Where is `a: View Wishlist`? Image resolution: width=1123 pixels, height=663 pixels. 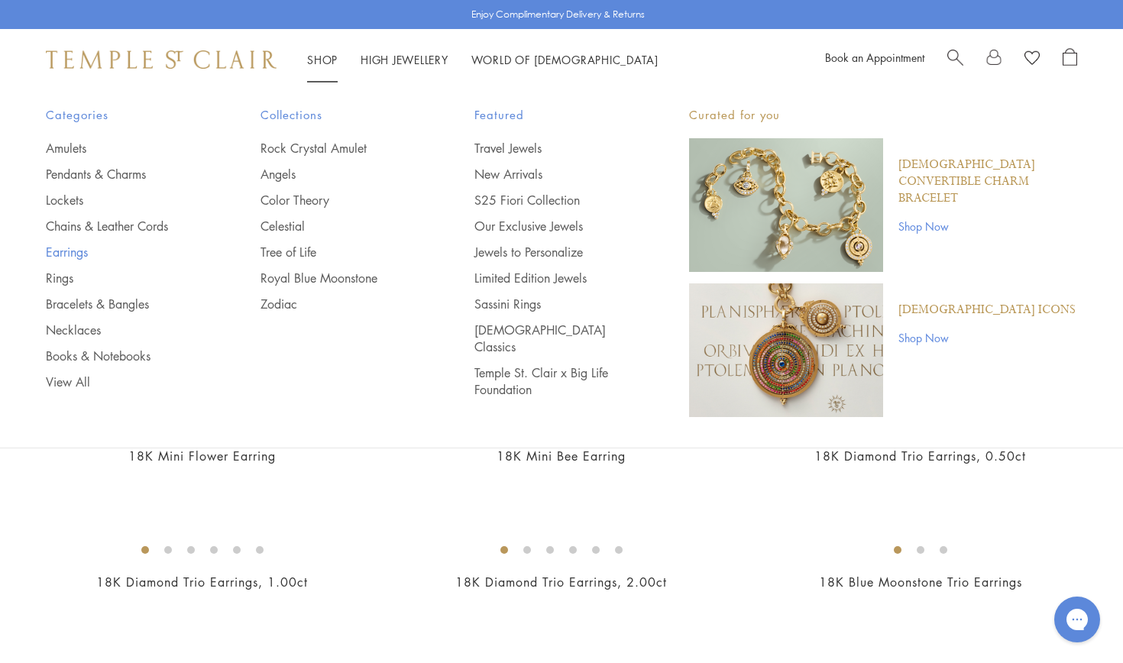
a: View Wishlist is located at coordinates (1032, 60).